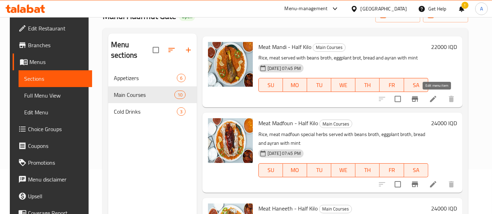 This screenshot has width=492, height=214. What do you see at coordinates (55, 112) in the screenshot?
I see `span: Edit Menu` at bounding box center [55, 112].